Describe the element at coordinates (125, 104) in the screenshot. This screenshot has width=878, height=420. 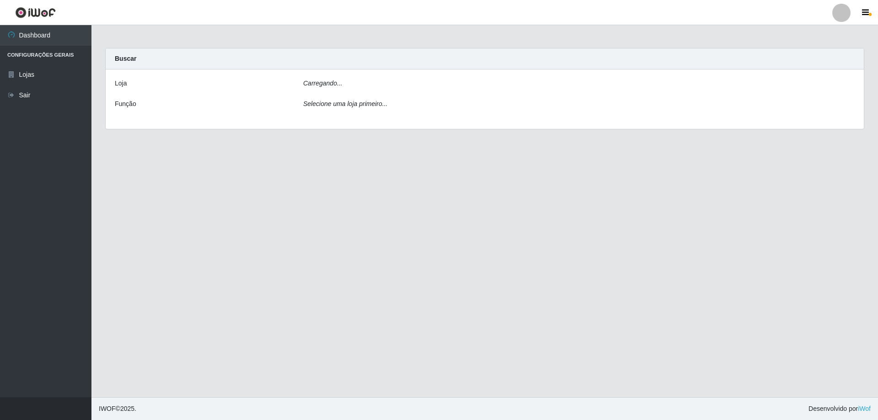
I see `label: Função` at that location.